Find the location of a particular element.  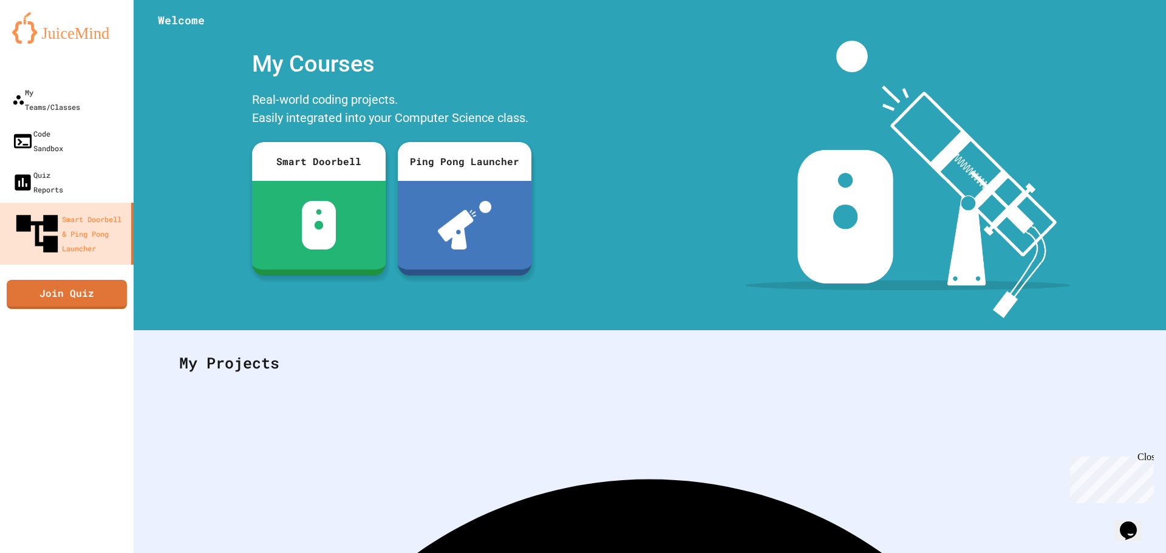

div: My Teams/Classes is located at coordinates (46, 100).